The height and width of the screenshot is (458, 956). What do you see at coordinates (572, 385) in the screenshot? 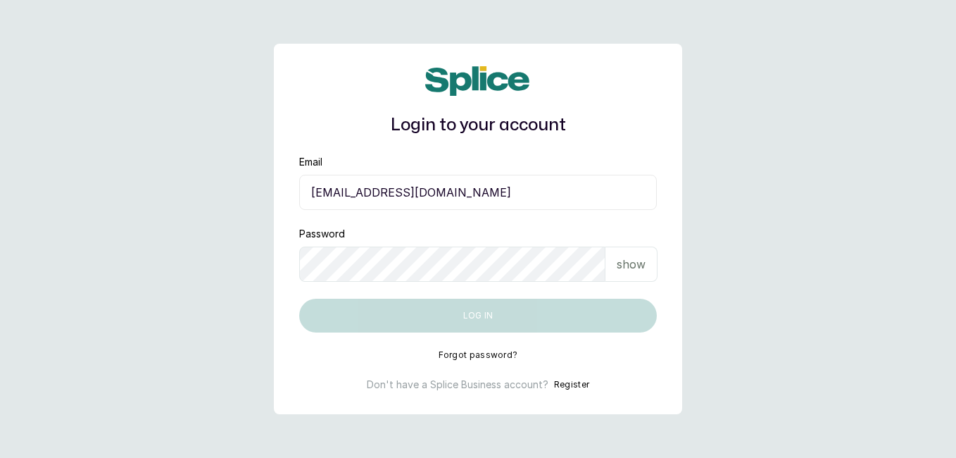
I see `button: Register` at bounding box center [572, 385].